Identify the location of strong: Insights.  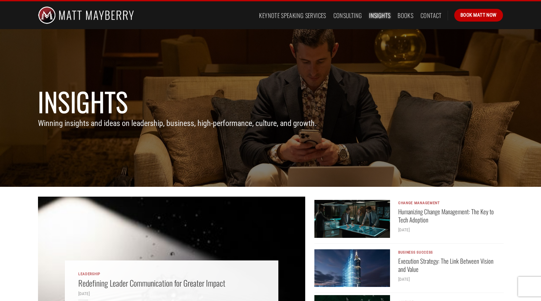
(83, 102).